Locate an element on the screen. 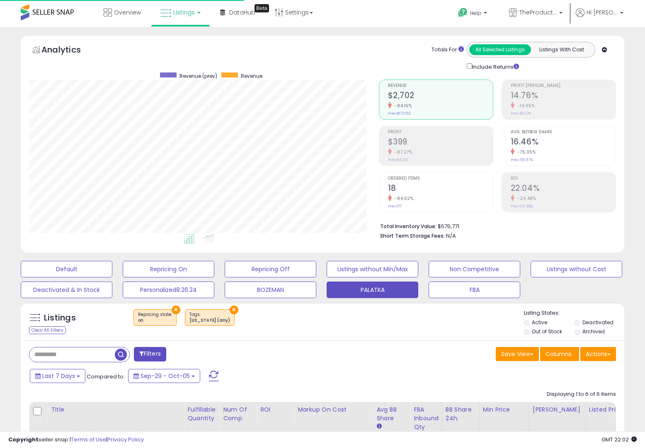  button: Deactivated & In Stock is located at coordinates (66, 290).